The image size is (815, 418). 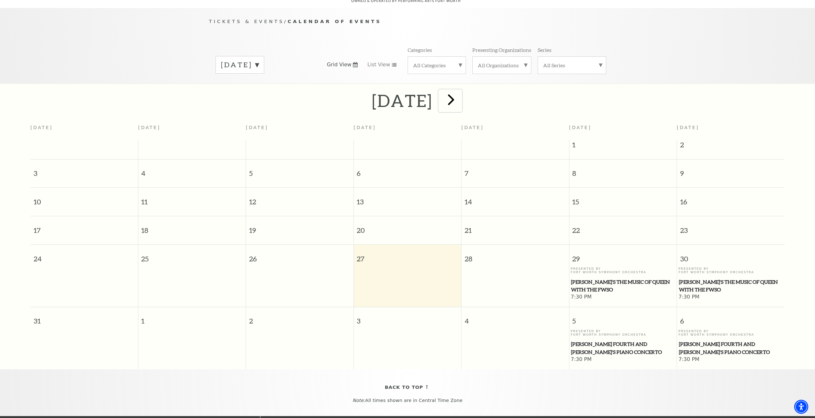 What do you see at coordinates (731, 170) in the screenshot?
I see `span: 9` at bounding box center [731, 170].